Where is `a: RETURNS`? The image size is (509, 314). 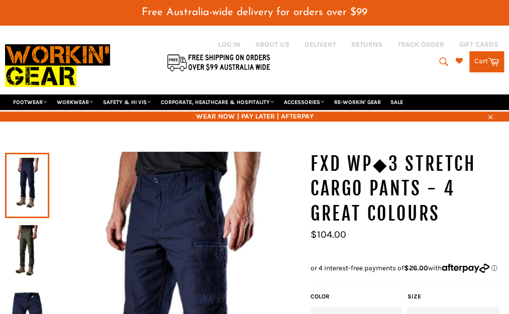 a: RETURNS is located at coordinates (366, 44).